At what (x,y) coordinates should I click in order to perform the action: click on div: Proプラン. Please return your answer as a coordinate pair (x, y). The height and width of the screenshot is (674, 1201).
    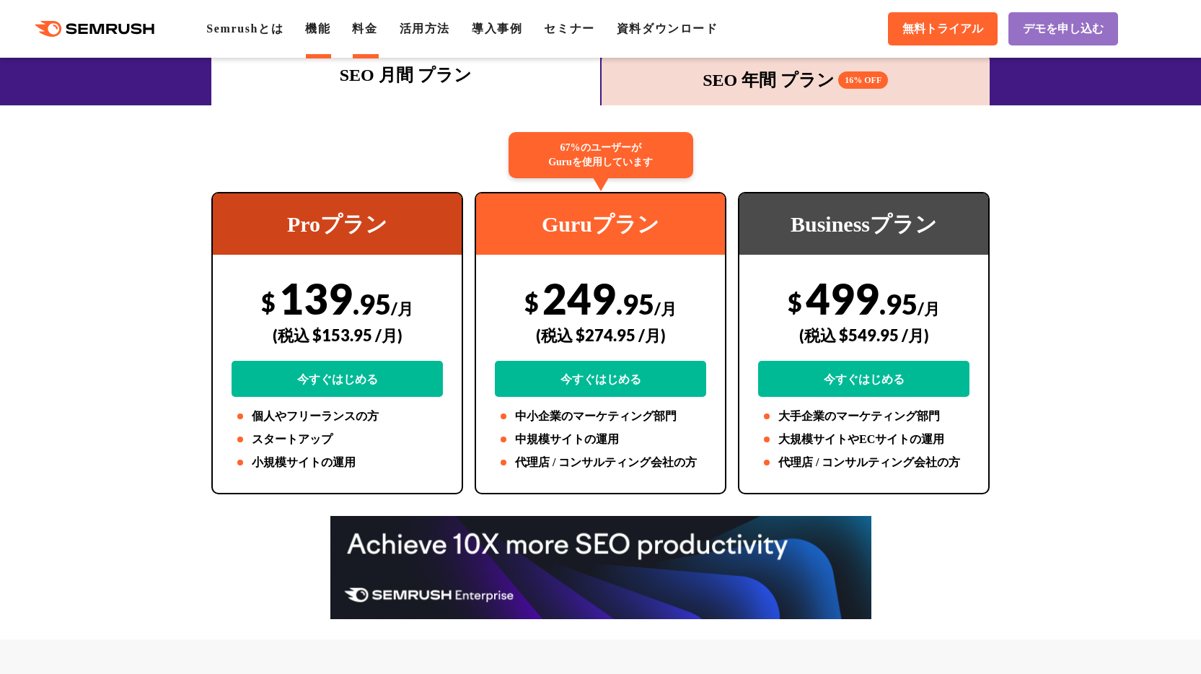
    Looking at the image, I should click on (337, 224).